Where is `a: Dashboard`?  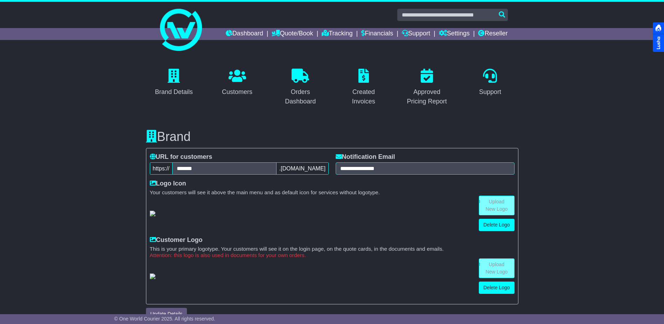 a: Dashboard is located at coordinates (244, 34).